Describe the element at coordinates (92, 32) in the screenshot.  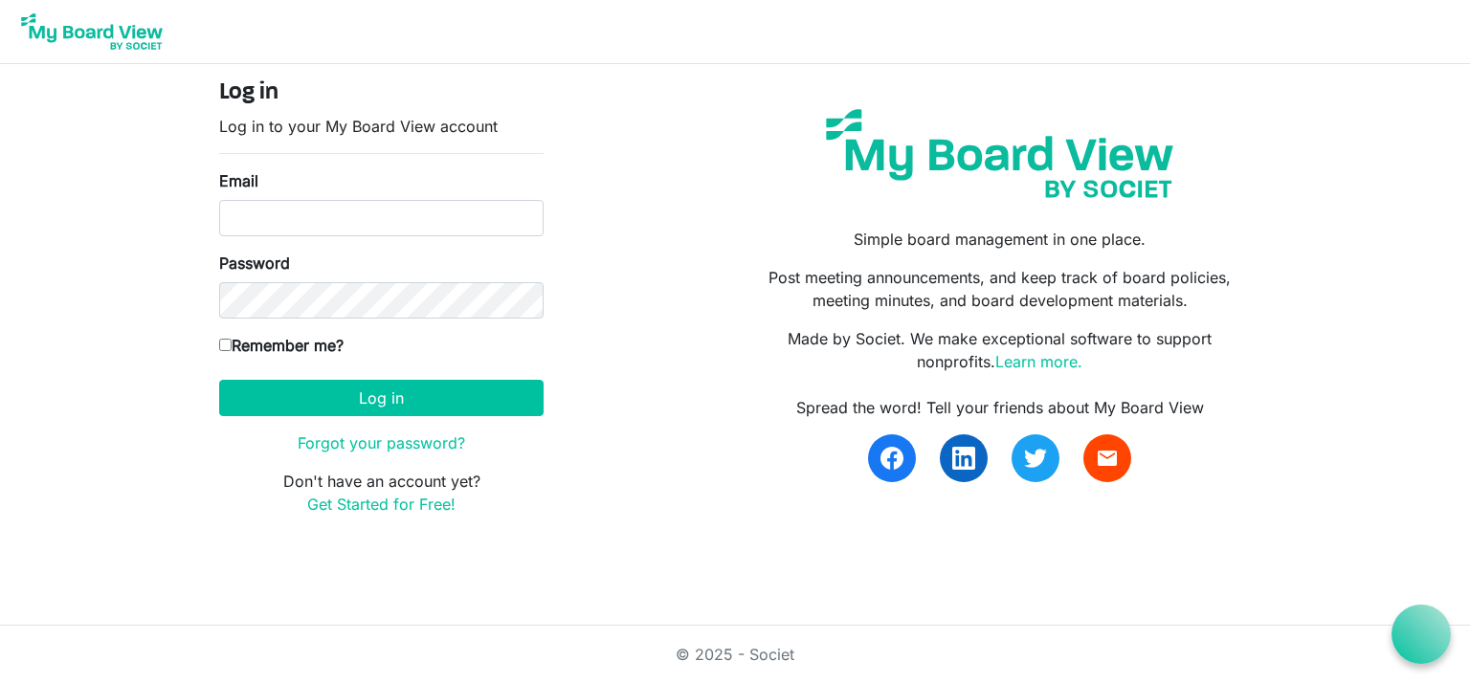
I see `img: My Board View Logo` at that location.